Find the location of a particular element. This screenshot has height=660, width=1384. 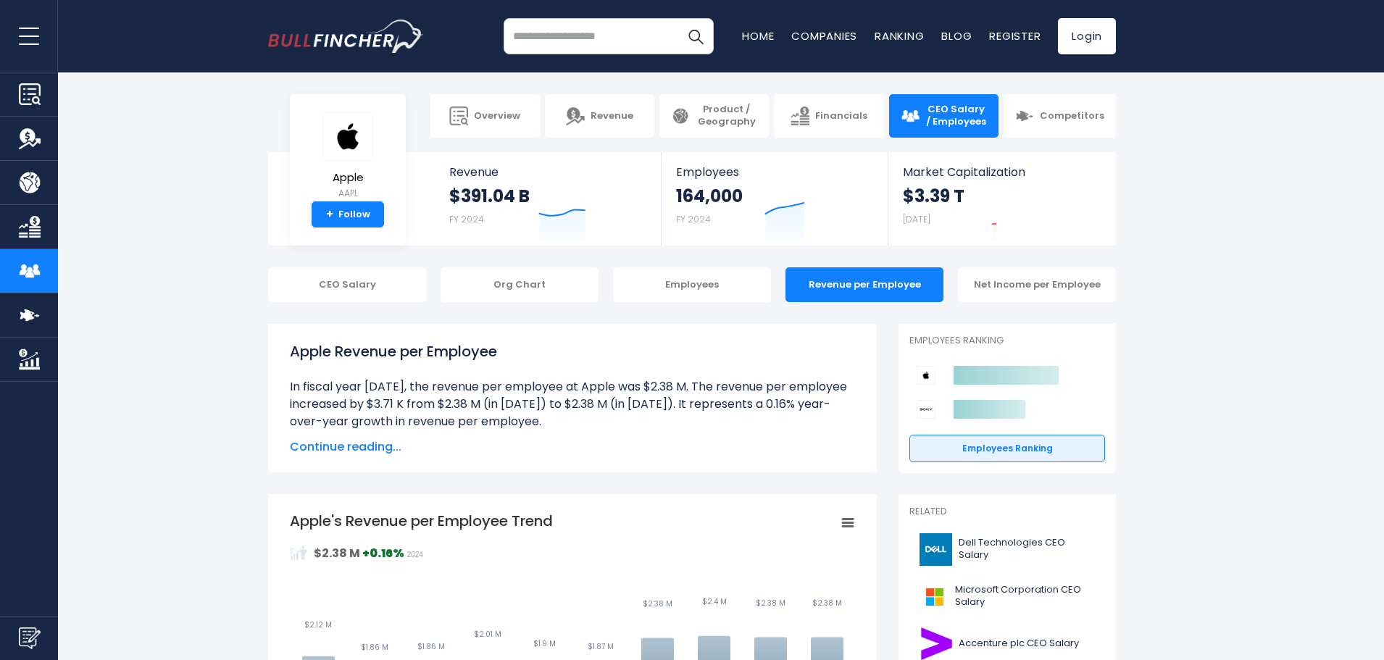

span: Competitors is located at coordinates (1072, 116).